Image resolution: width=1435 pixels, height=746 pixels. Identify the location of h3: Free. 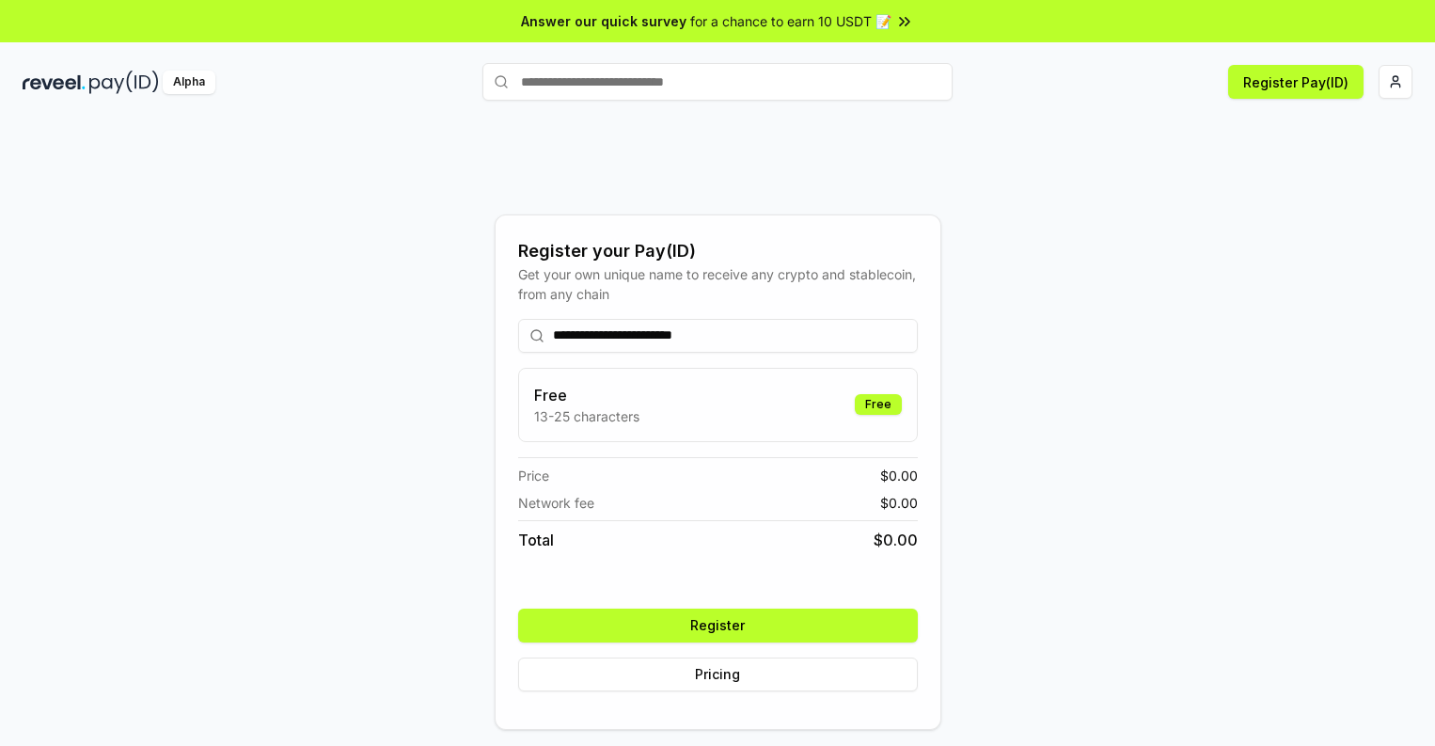
(587, 395).